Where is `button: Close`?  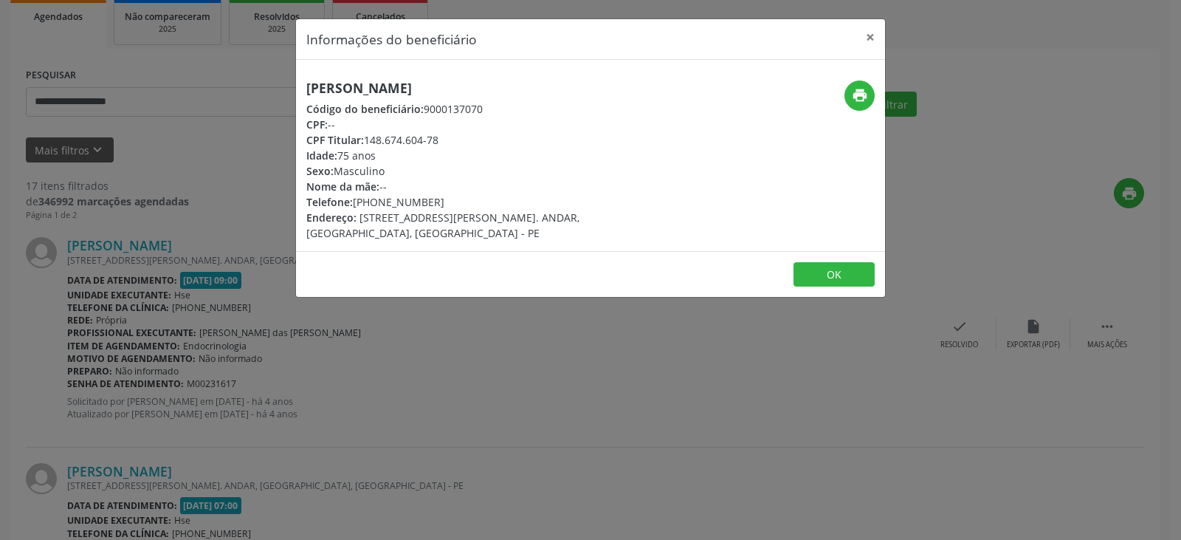 button: Close is located at coordinates (870, 37).